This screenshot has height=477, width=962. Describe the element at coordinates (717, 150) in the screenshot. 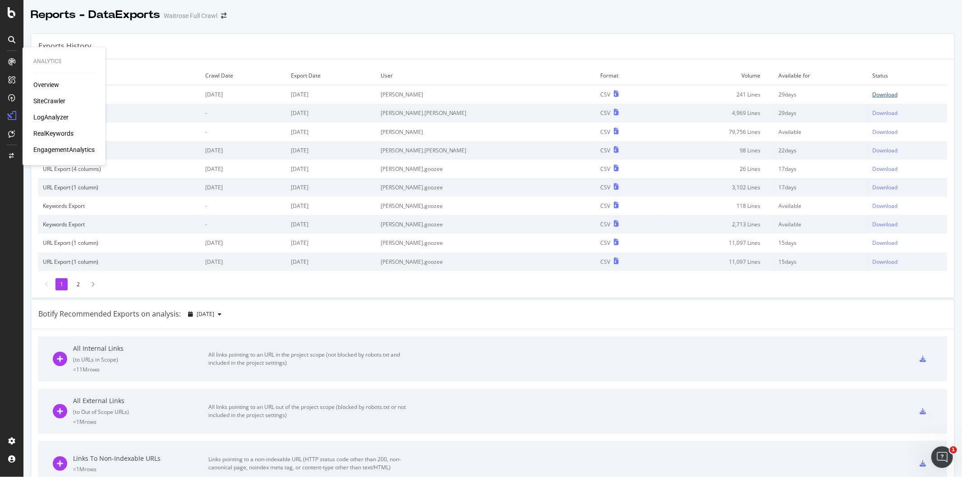

I see `td: 98 Lines` at that location.